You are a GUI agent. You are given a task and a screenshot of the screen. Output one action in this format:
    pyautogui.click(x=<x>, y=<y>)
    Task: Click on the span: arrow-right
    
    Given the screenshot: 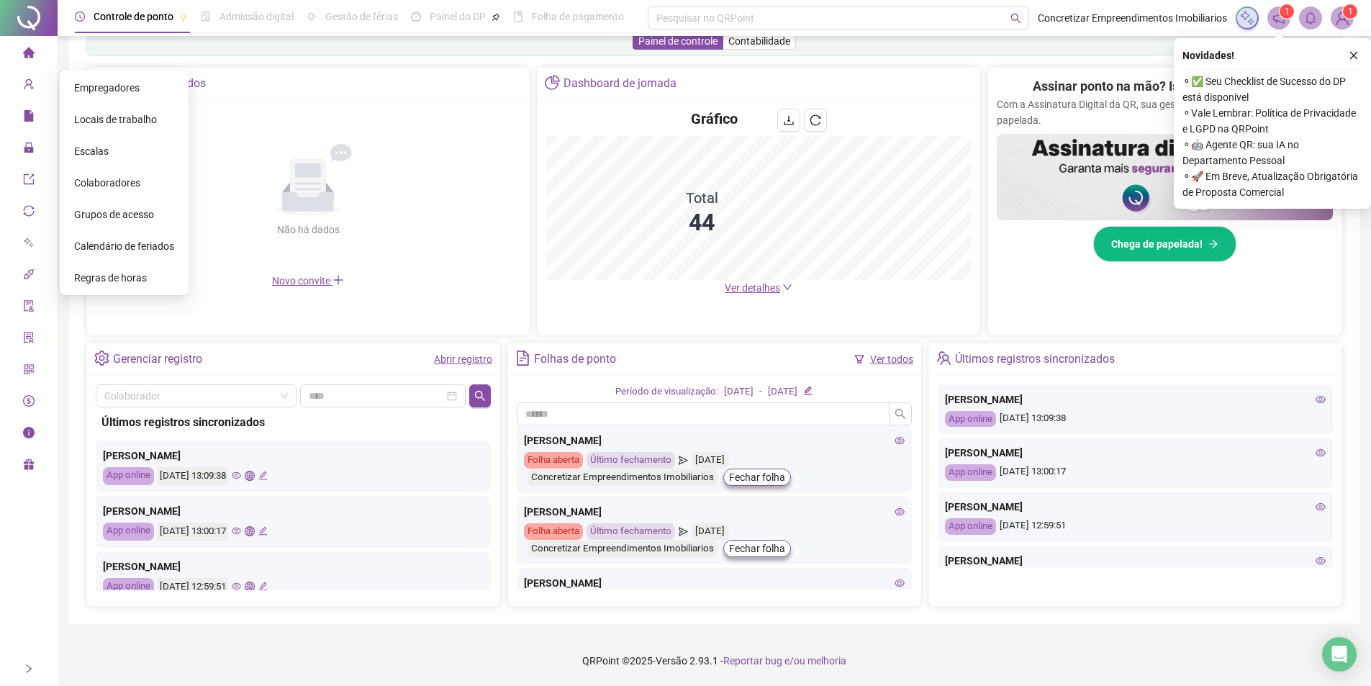 What is the action you would take?
    pyautogui.click(x=1214, y=244)
    